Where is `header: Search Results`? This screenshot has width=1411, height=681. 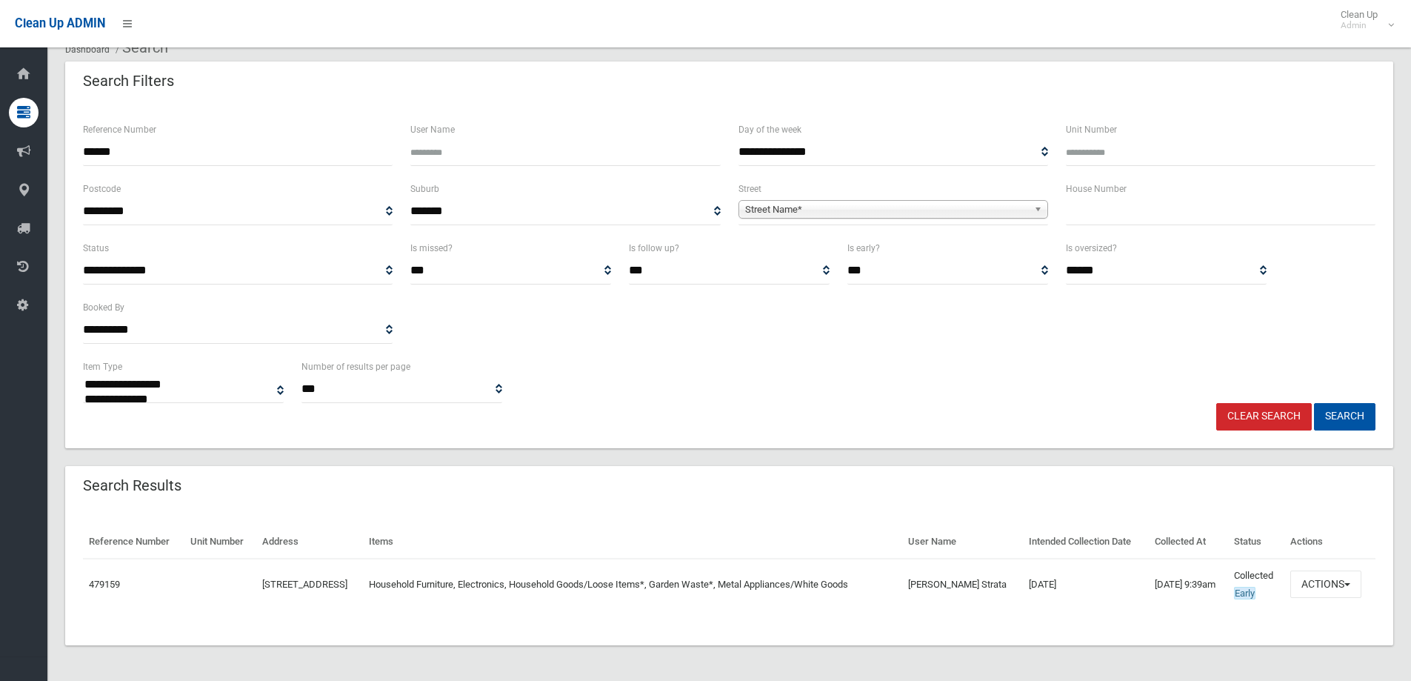 header: Search Results is located at coordinates (132, 485).